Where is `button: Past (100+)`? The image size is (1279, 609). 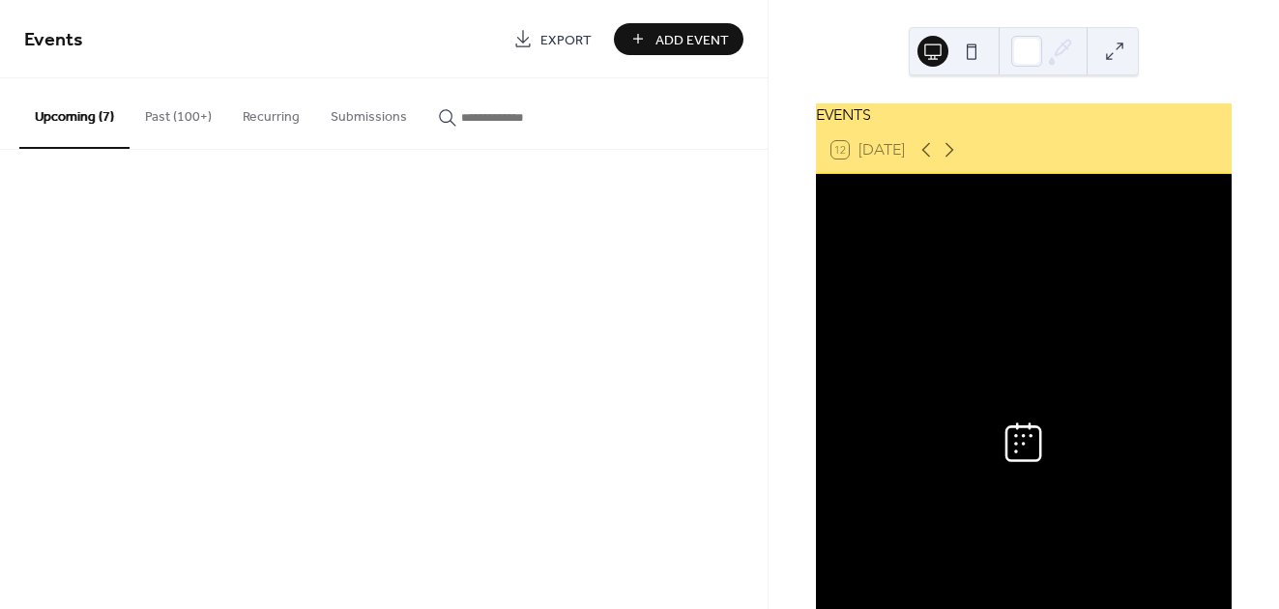 button: Past (100+) is located at coordinates (178, 112).